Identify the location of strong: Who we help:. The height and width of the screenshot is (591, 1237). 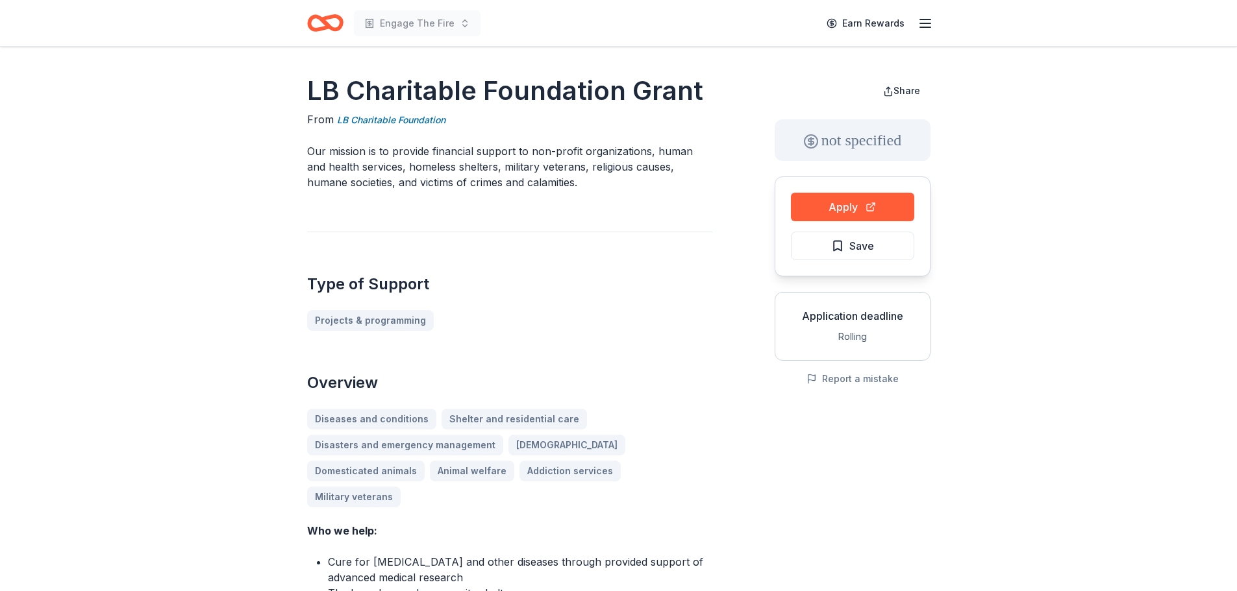
(342, 531).